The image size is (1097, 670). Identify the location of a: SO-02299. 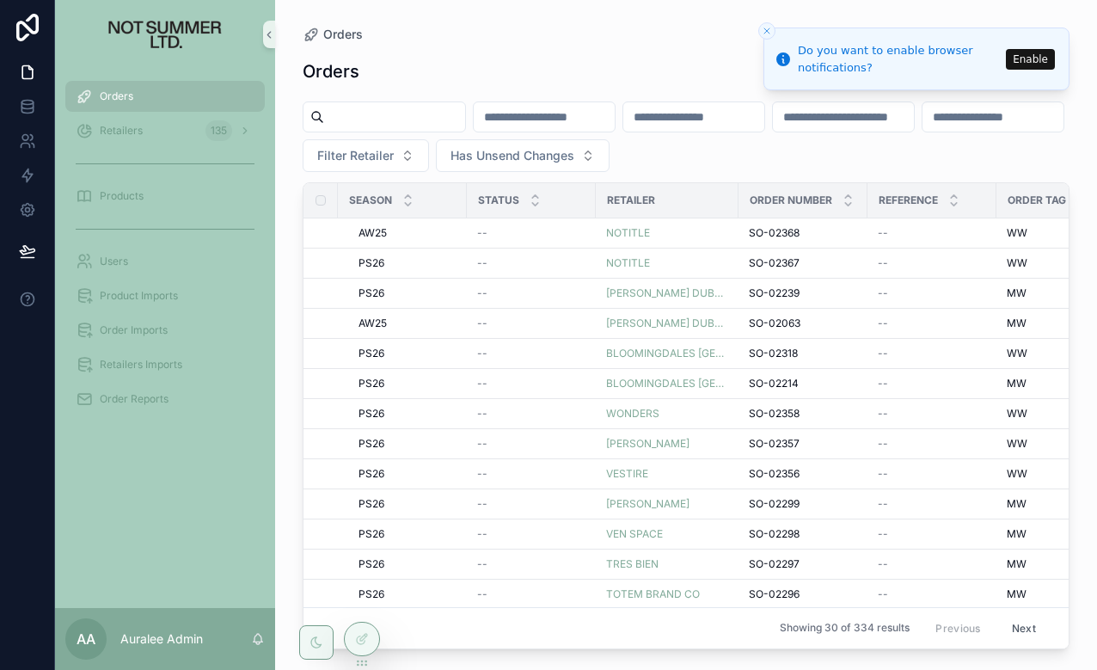
(803, 504).